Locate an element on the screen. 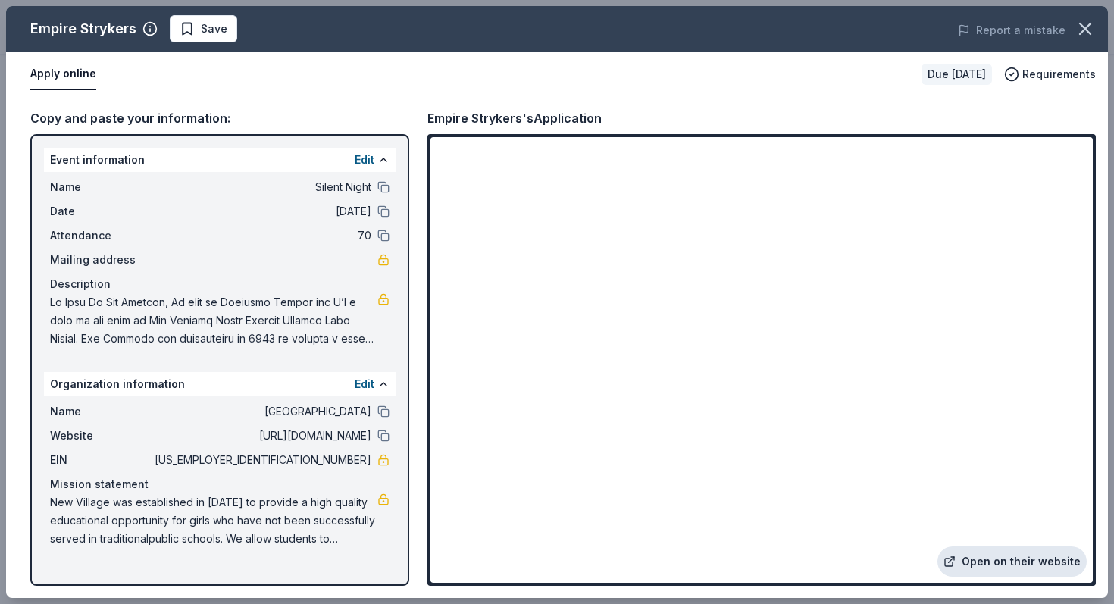 The height and width of the screenshot is (604, 1114). span: Attendance is located at coordinates (101, 236).